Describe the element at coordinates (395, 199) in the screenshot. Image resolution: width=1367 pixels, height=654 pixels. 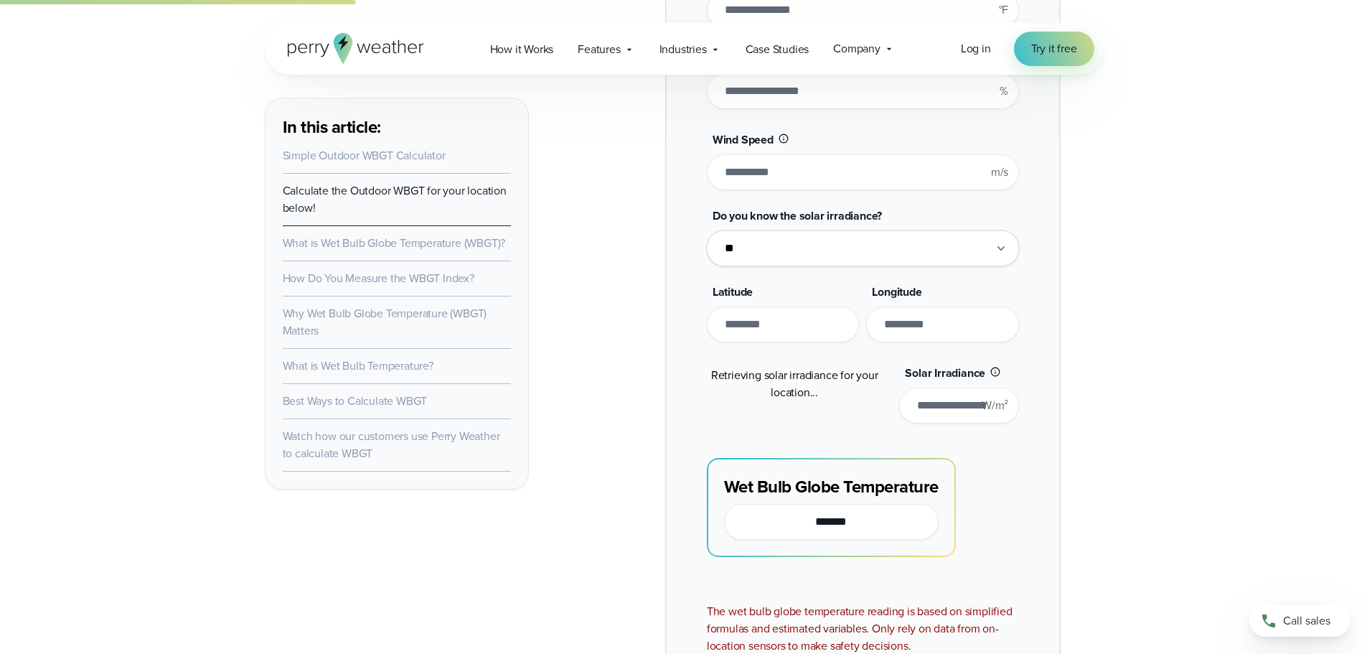
I see `a: Calculate the Outdoor WBGT for your location below!` at that location.